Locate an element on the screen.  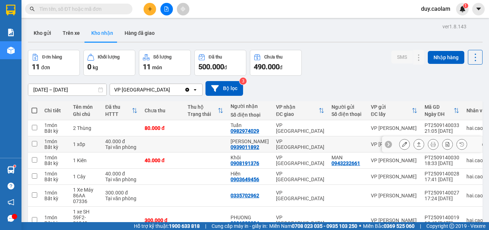
svg: open is located at coordinates (195, 90).